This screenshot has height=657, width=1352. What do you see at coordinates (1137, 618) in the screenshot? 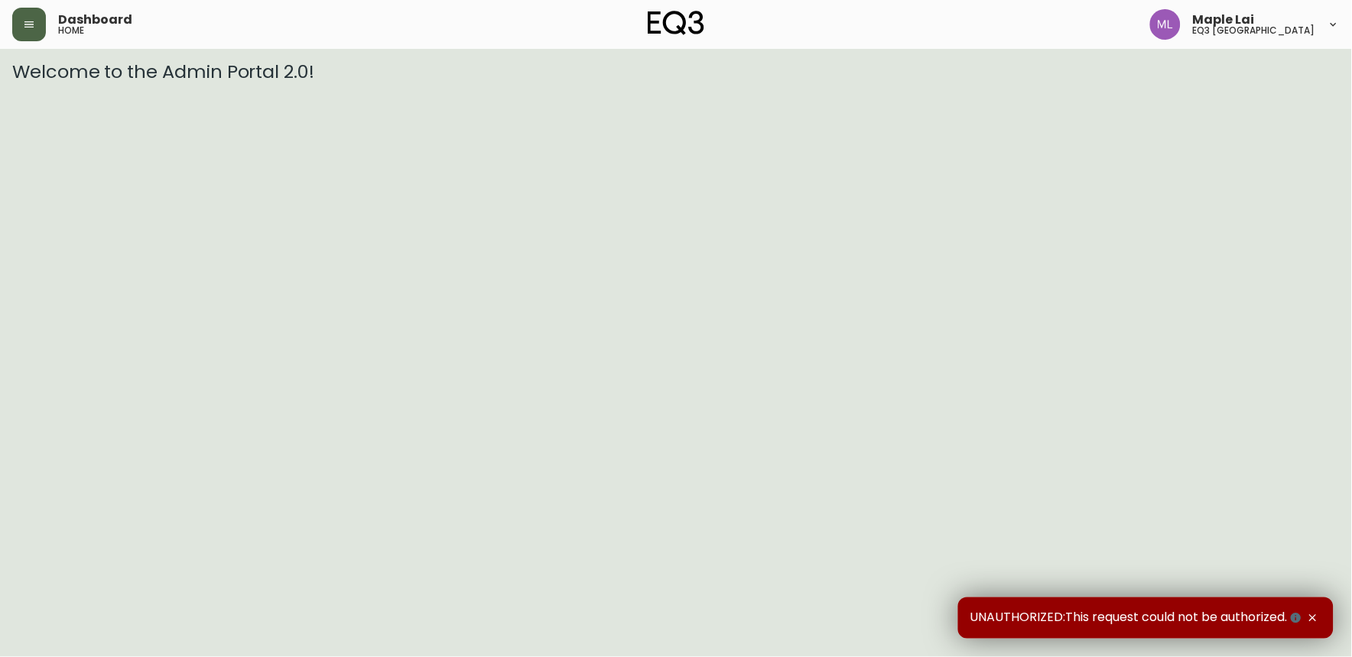
I see `span: UNAUTHORIZED:This request could not be authorized.` at bounding box center [1137, 618].